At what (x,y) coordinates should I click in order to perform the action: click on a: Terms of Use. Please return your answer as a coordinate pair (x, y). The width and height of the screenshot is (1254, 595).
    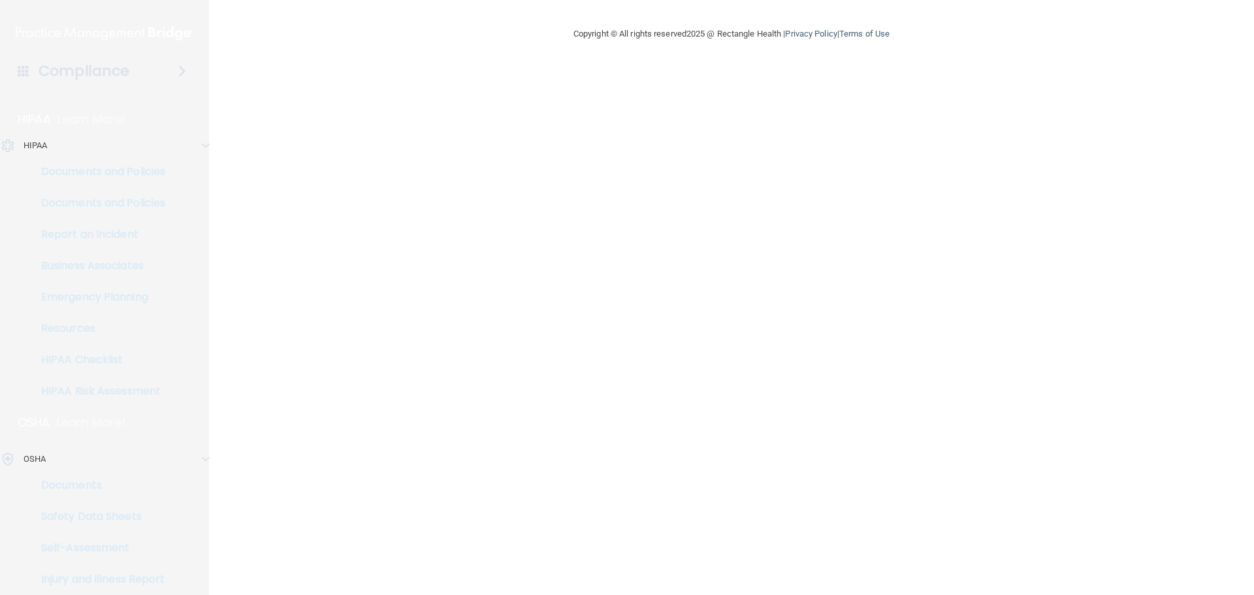
    Looking at the image, I should click on (864, 33).